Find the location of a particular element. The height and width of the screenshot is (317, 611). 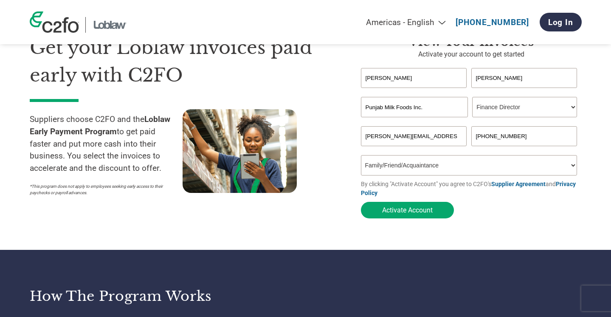

div: Invalid last name or last name is too long is located at coordinates (524, 91).